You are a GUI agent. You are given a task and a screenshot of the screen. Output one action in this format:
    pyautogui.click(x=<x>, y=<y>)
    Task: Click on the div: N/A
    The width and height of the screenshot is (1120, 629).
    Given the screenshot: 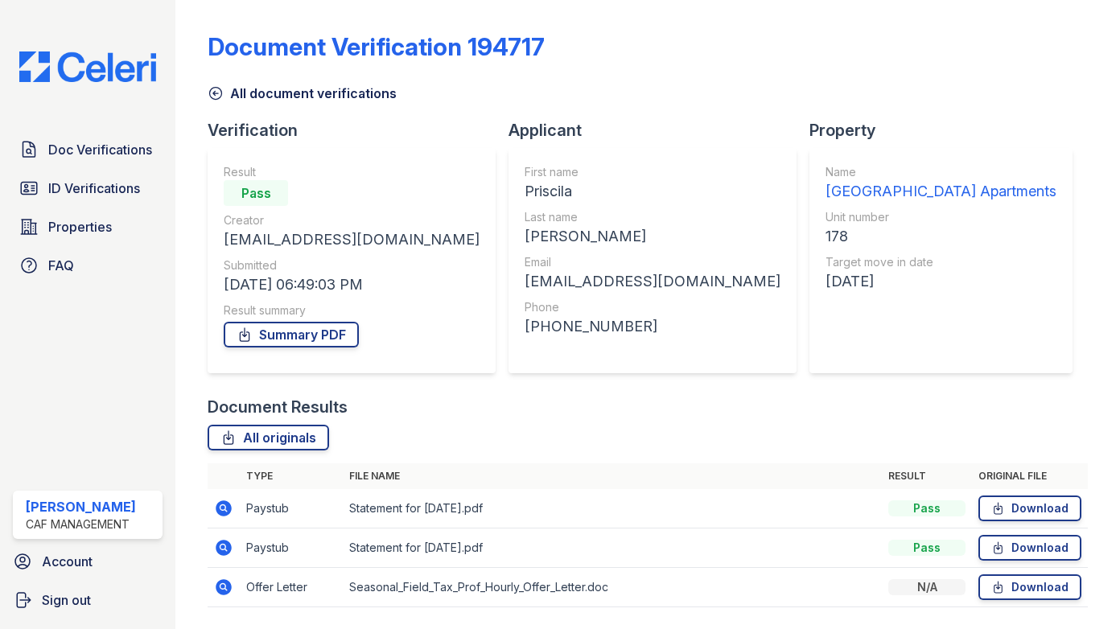 What is the action you would take?
    pyautogui.click(x=927, y=587)
    